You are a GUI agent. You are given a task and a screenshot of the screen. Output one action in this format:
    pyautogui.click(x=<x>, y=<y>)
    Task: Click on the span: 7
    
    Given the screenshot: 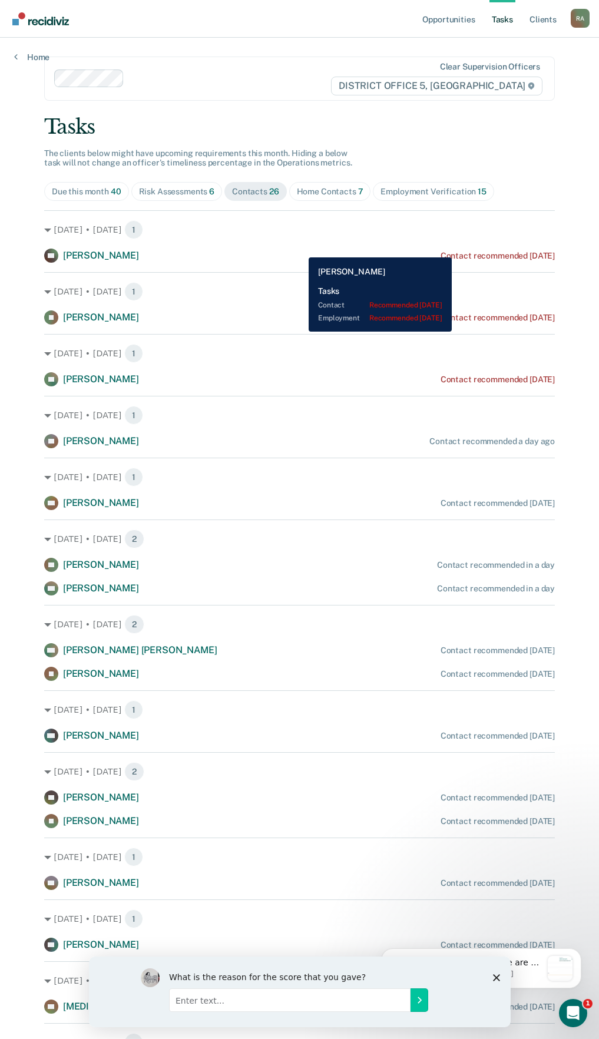 What is the action you would take?
    pyautogui.click(x=361, y=191)
    